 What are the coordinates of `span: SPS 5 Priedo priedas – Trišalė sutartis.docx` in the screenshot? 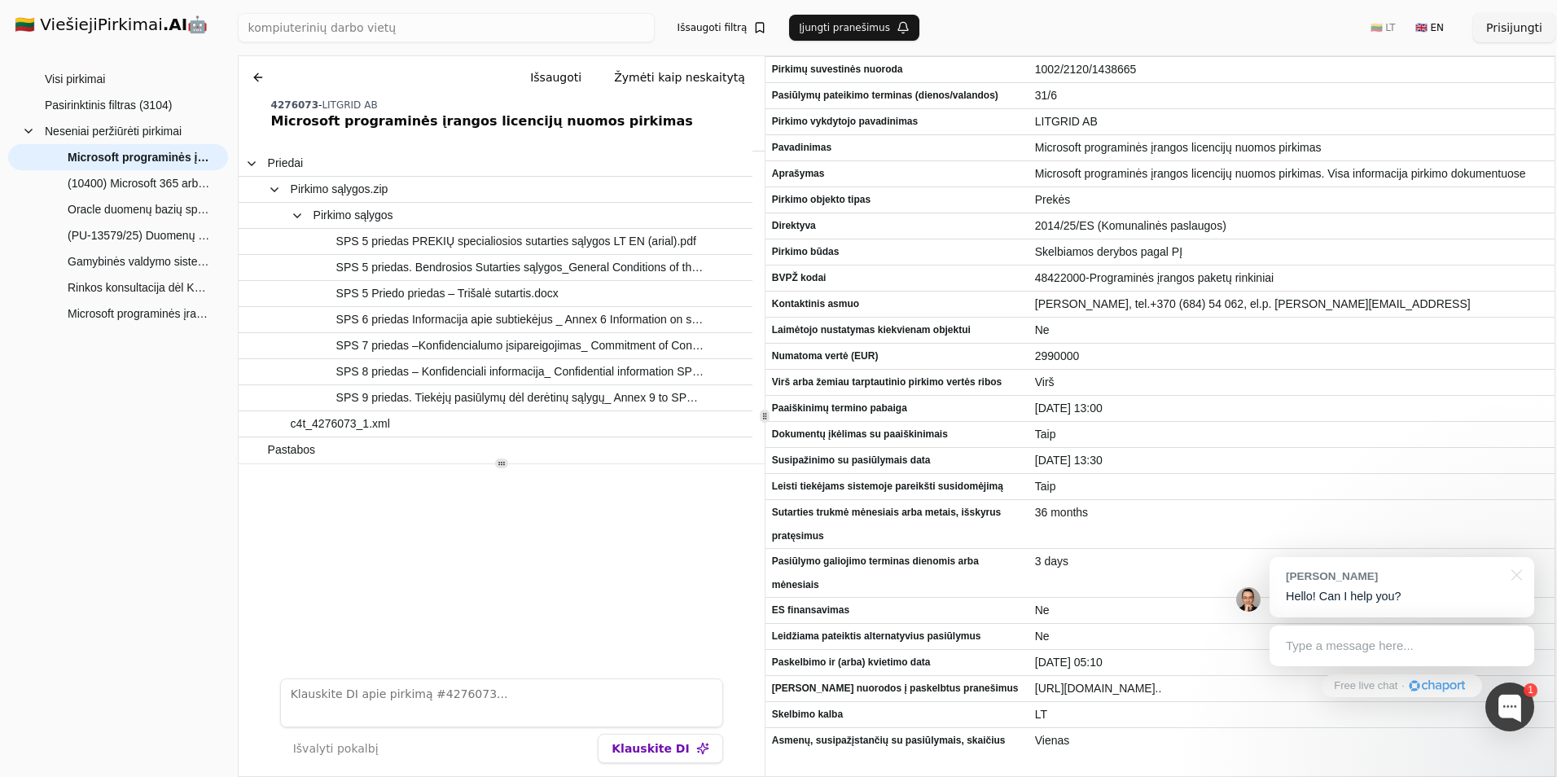 It's located at (447, 293).